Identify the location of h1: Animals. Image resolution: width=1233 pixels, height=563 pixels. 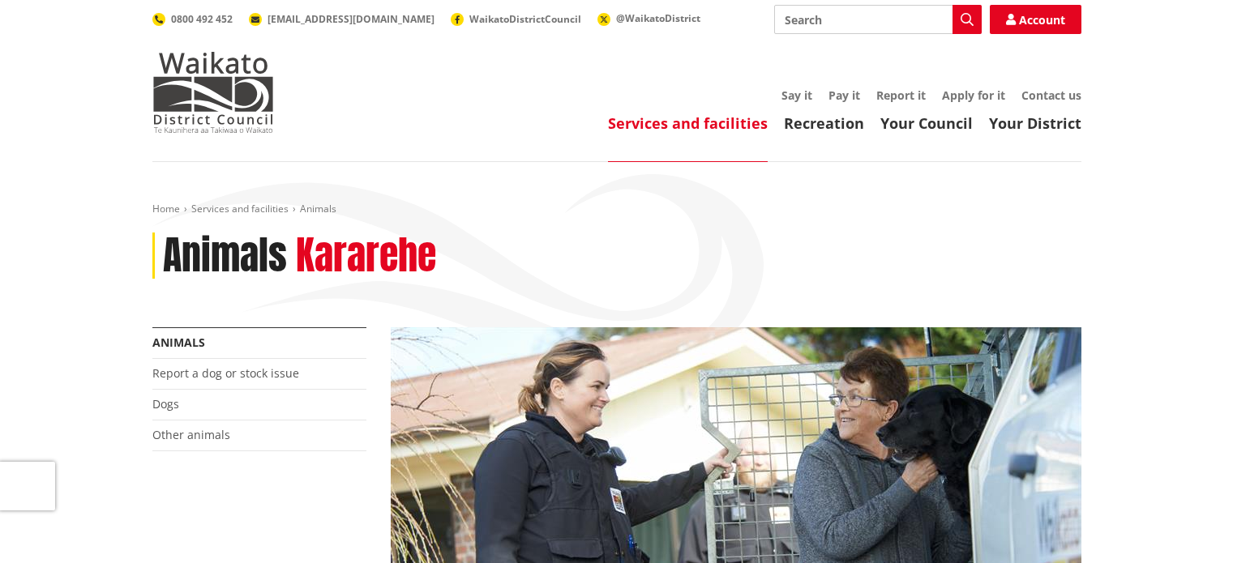
(225, 256).